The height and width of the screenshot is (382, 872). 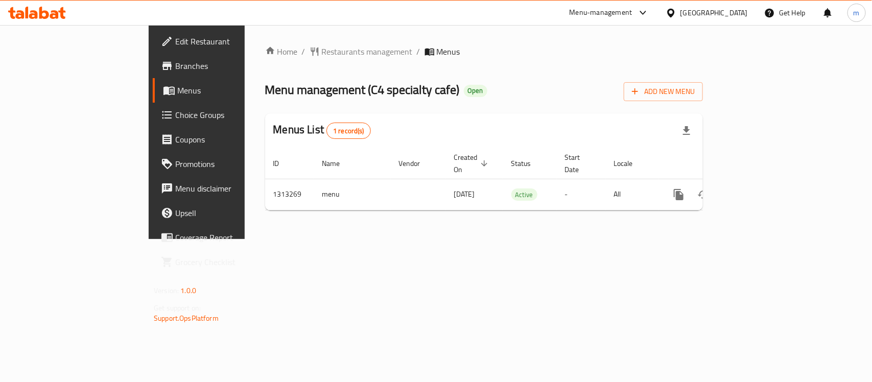 I want to click on span: Grocery Checklist, so click(x=230, y=262).